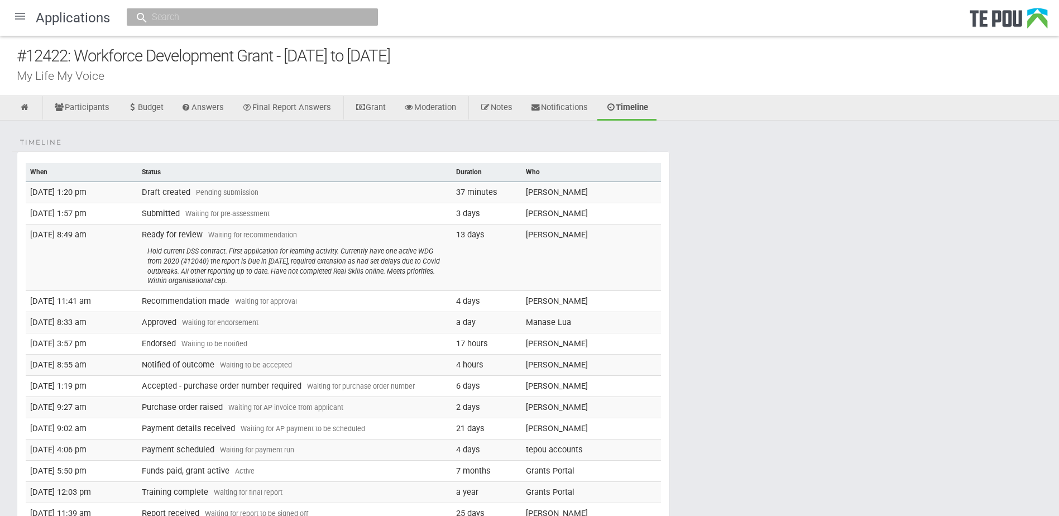 This screenshot has width=1059, height=516. What do you see at coordinates (227, 213) in the screenshot?
I see `span: Waiting for pre-assessment` at bounding box center [227, 213].